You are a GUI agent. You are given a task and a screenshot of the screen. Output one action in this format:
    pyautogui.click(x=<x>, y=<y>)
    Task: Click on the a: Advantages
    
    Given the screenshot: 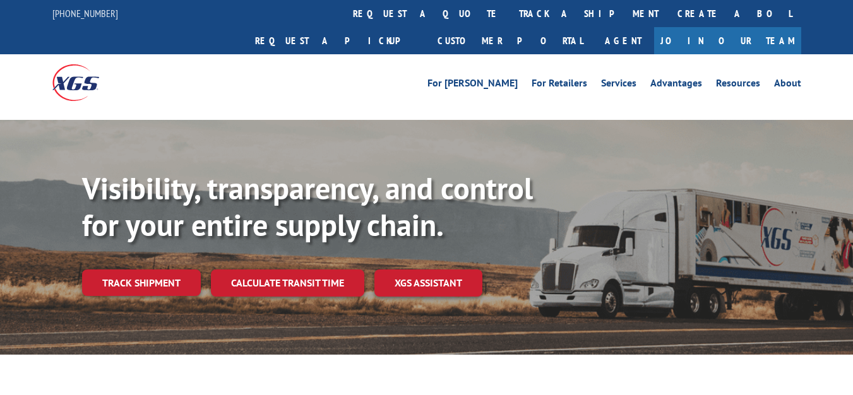 What is the action you would take?
    pyautogui.click(x=676, y=85)
    